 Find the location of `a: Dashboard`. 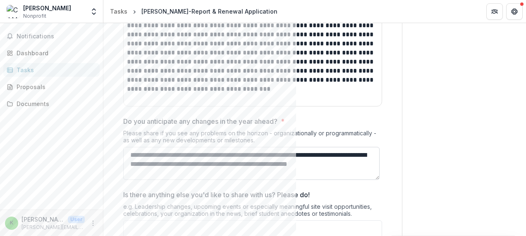

a: Dashboard is located at coordinates (51, 53).